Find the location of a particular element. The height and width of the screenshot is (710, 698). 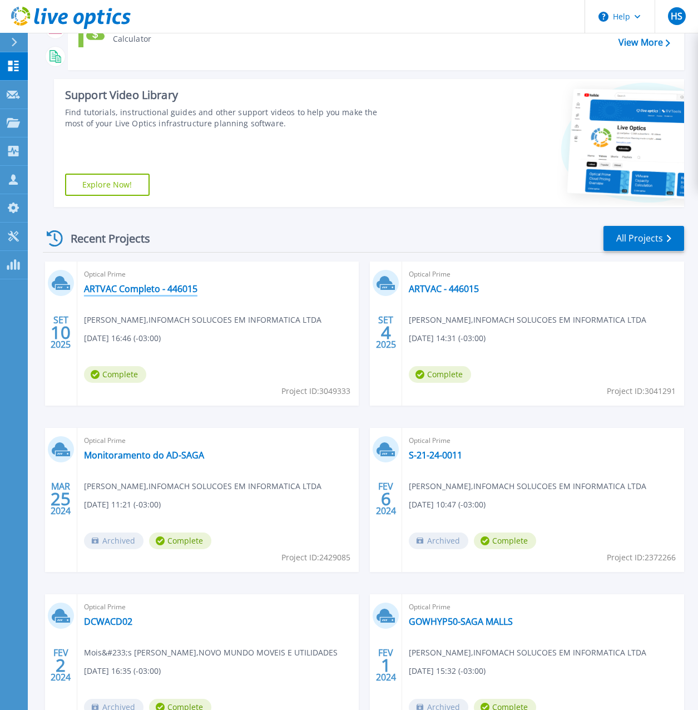

div: Cloud Pricing Calculator is located at coordinates (149, 33).